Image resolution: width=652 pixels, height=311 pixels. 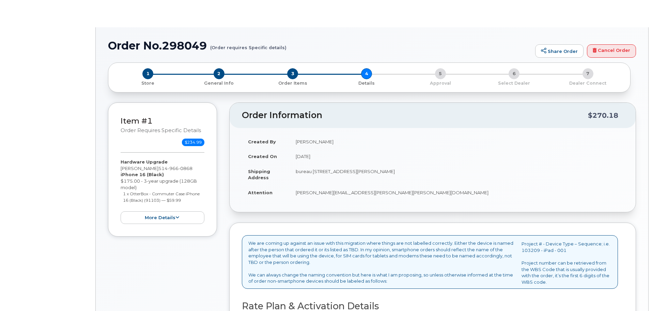 What do you see at coordinates (560, 51) in the screenshot?
I see `a: Share Order` at bounding box center [560, 51].